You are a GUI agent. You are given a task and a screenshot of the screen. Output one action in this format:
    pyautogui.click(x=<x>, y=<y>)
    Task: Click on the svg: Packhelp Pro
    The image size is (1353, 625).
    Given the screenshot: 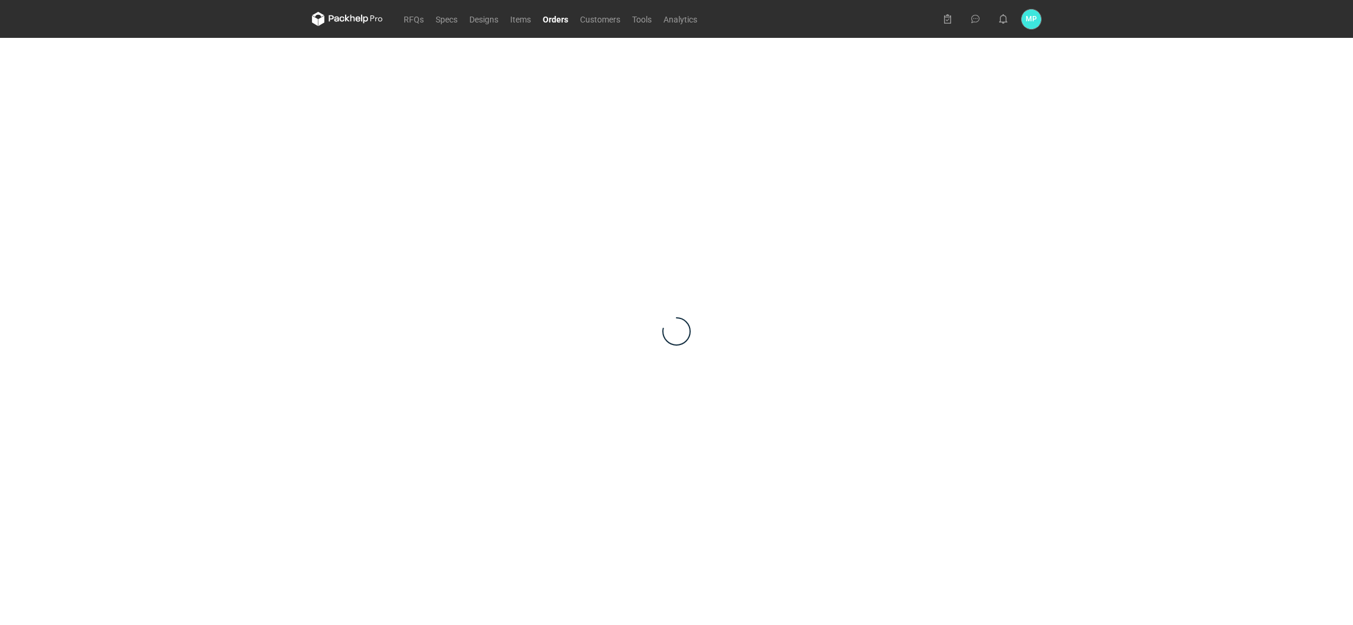 What is the action you would take?
    pyautogui.click(x=347, y=19)
    